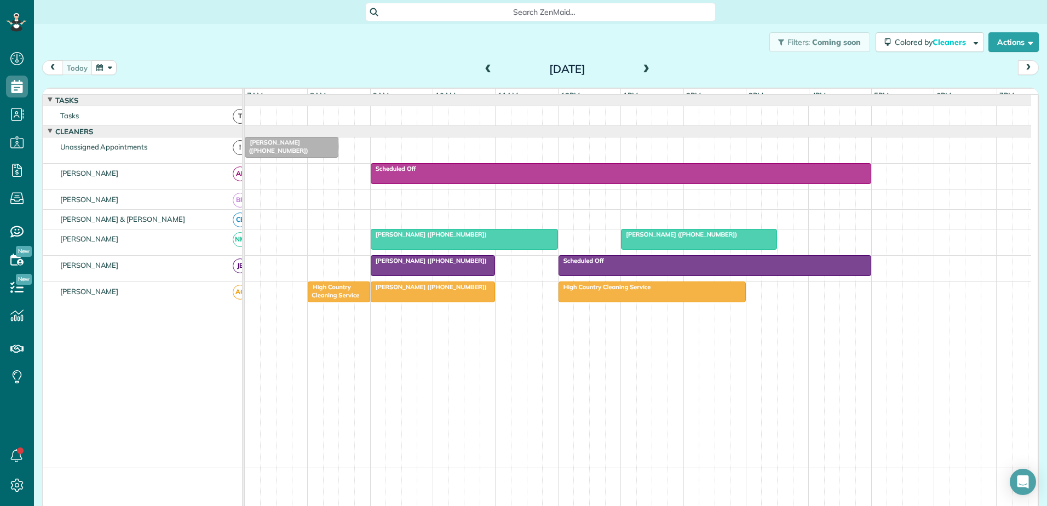 Image resolution: width=1047 pixels, height=506 pixels. I want to click on span: 12pm, so click(570, 95).